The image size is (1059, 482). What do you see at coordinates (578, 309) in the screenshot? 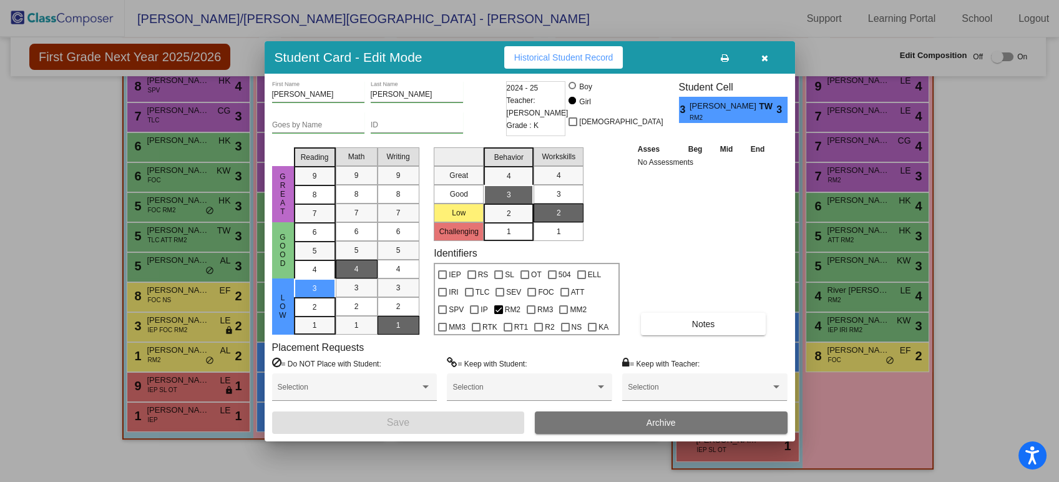
I see `span: MM2` at bounding box center [578, 309].